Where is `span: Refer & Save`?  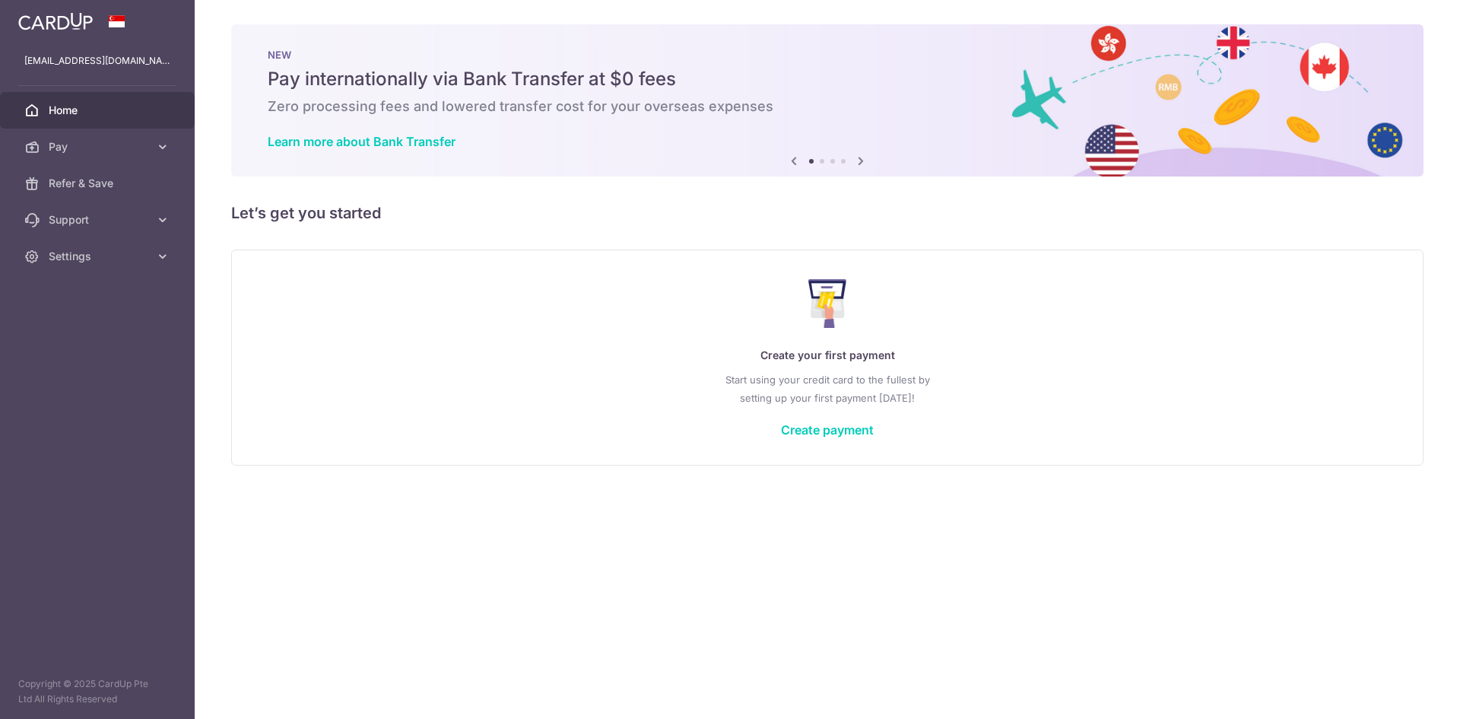
span: Refer & Save is located at coordinates (99, 183).